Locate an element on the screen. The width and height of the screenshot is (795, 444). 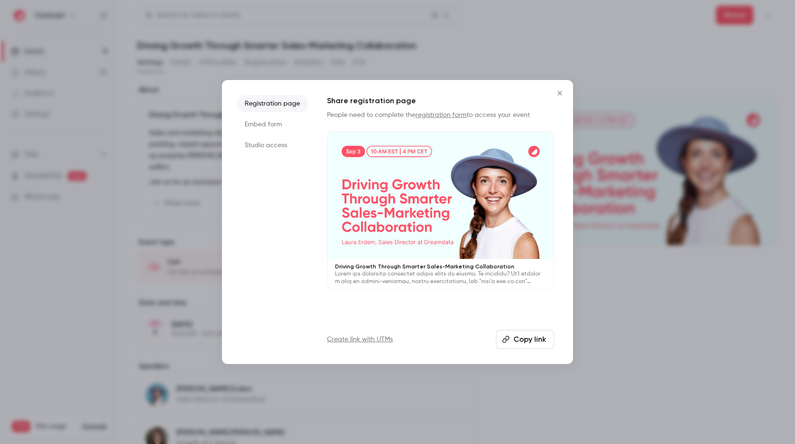
p: Lorem ips dolorsita consectet adipis elits do eiusmo. Te incididu? Ut'l etdolor m aliq en admini-... is located at coordinates (441, 278).